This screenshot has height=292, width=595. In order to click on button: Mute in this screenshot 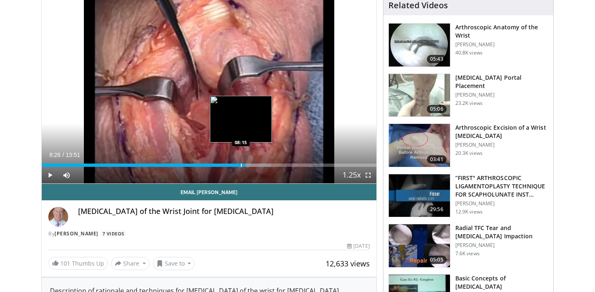, I will do `click(66, 175)`.